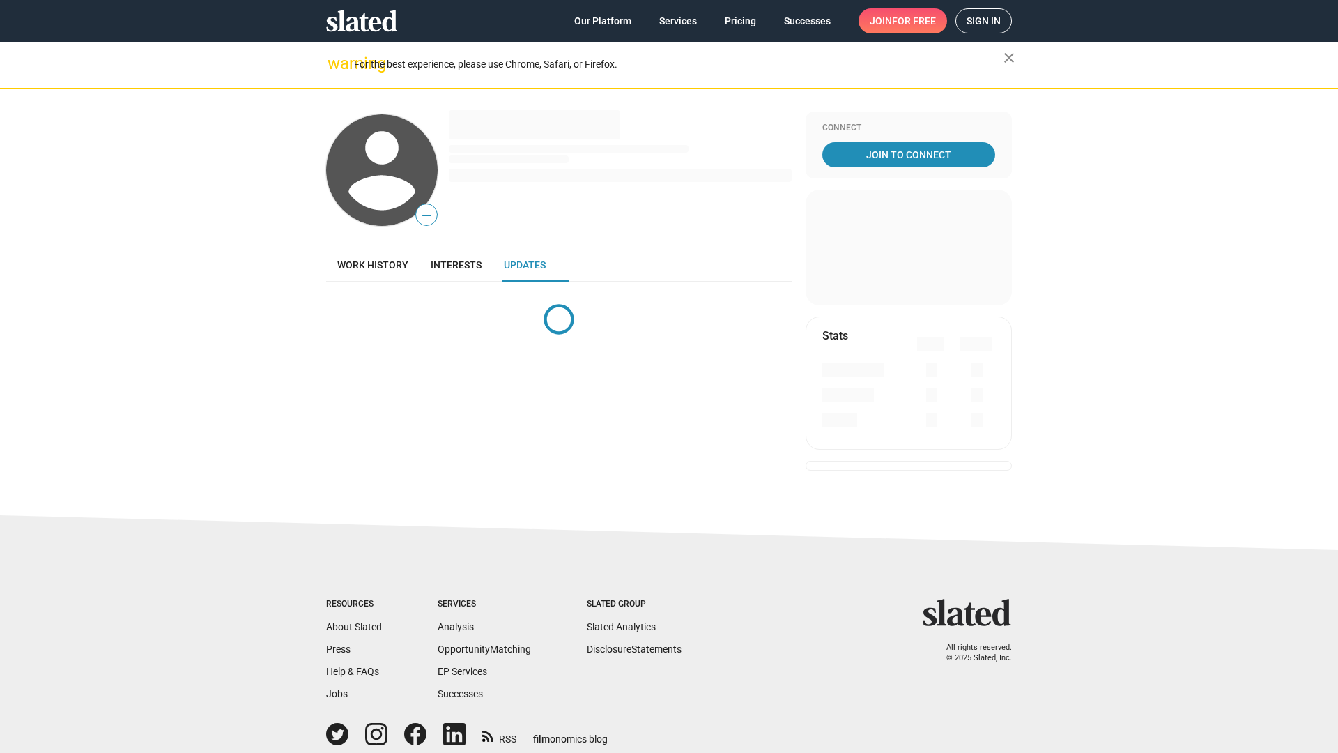  I want to click on span: Interests, so click(456, 265).